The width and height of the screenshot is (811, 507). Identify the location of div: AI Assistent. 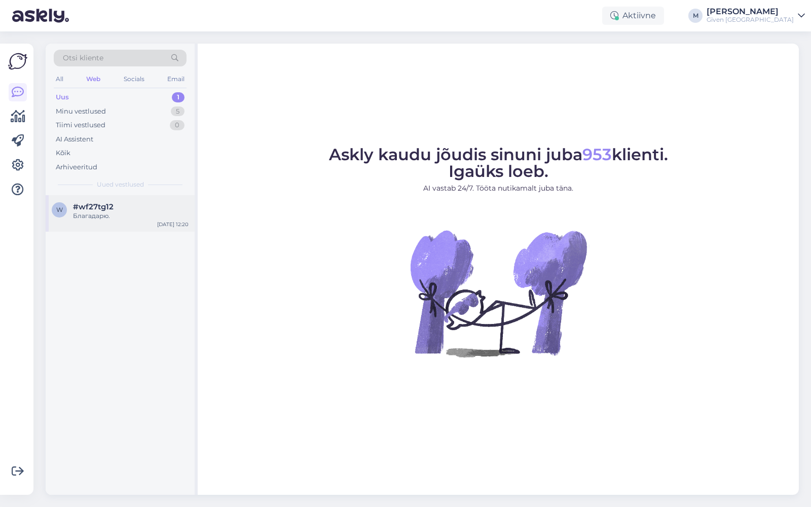
(75, 139).